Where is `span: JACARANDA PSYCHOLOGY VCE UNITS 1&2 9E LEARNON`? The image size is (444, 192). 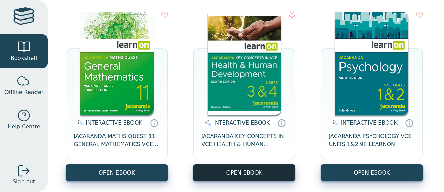 span: JACARANDA PSYCHOLOGY VCE UNITS 1&2 9E LEARNON is located at coordinates (372, 140).